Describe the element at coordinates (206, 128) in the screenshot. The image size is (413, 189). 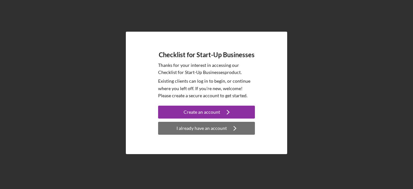
I see `a: I already have an account` at that location.